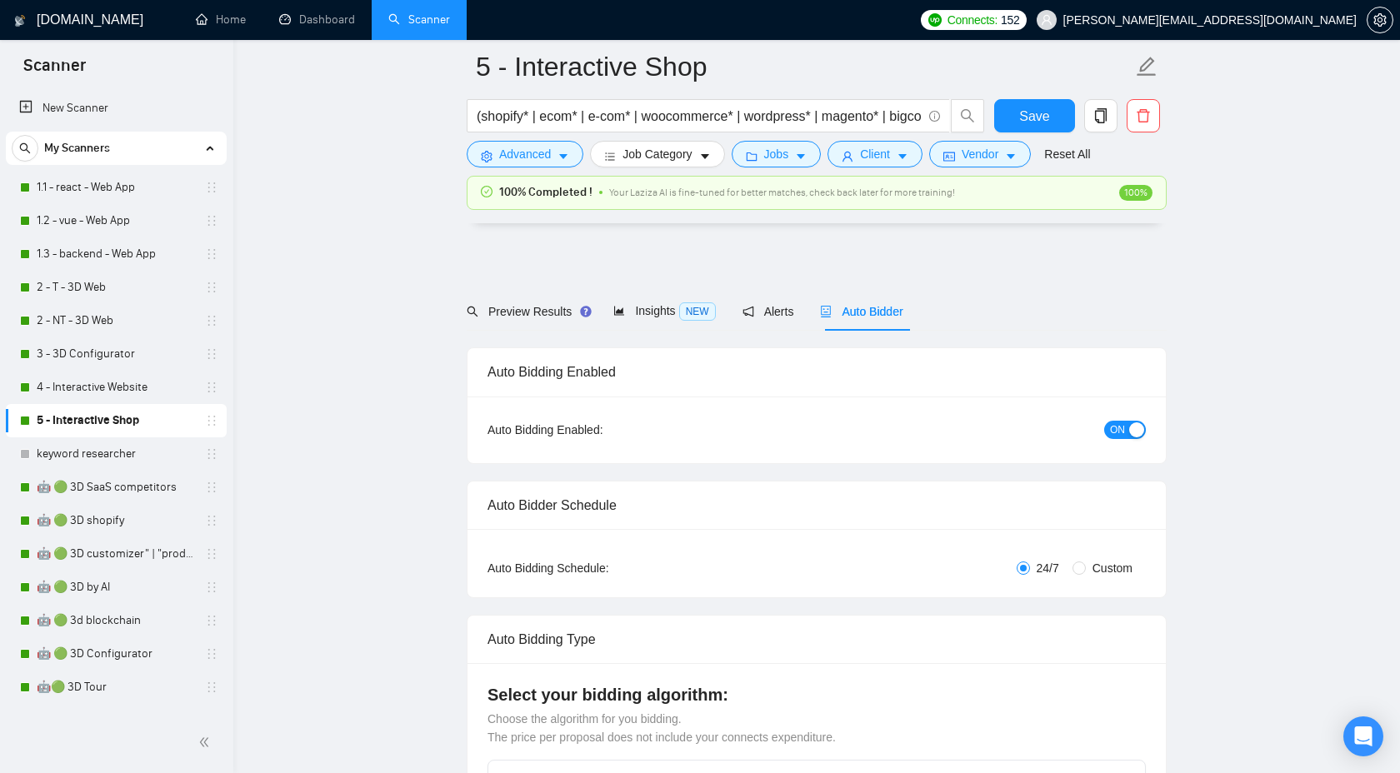  Describe the element at coordinates (116, 721) in the screenshot. I see `a: 🤖🟢 3D interactive website` at that location.